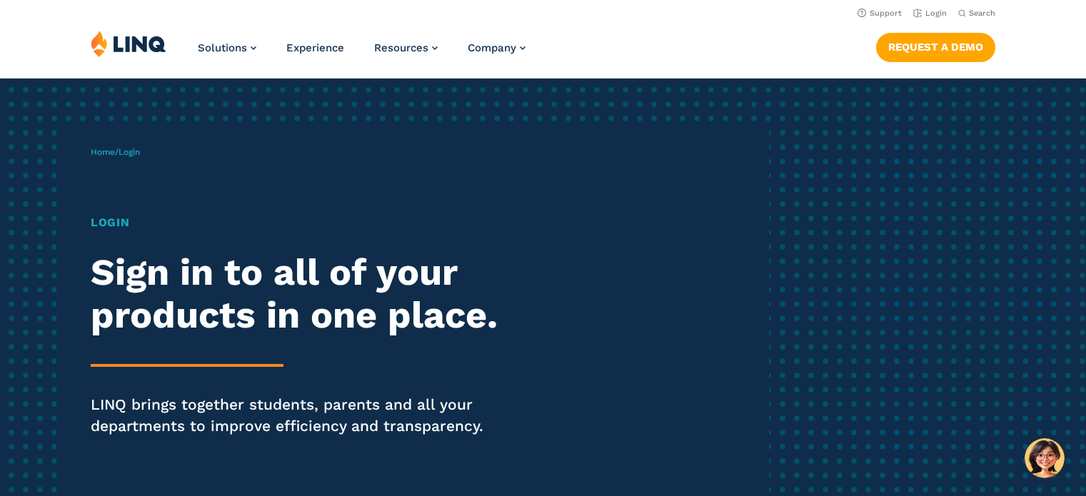  Describe the element at coordinates (492, 48) in the screenshot. I see `span: Company` at that location.